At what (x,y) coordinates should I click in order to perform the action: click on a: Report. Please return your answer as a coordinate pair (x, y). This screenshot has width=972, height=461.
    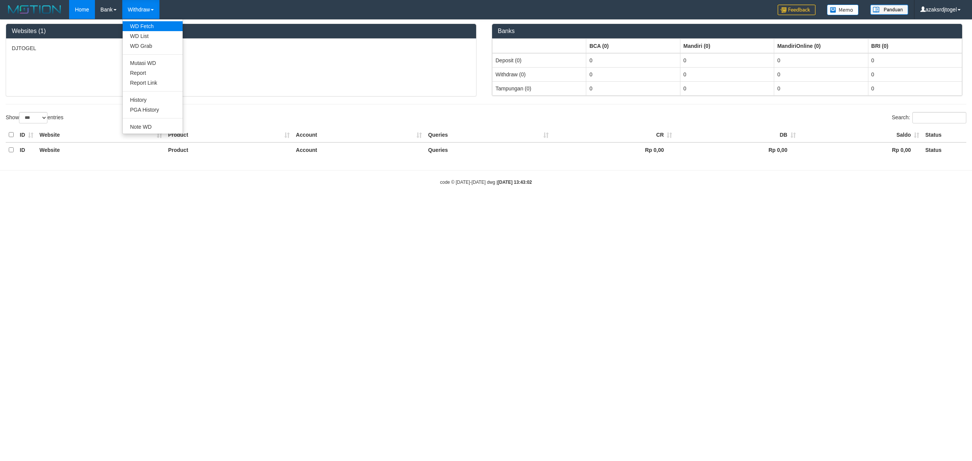
    Looking at the image, I should click on (153, 73).